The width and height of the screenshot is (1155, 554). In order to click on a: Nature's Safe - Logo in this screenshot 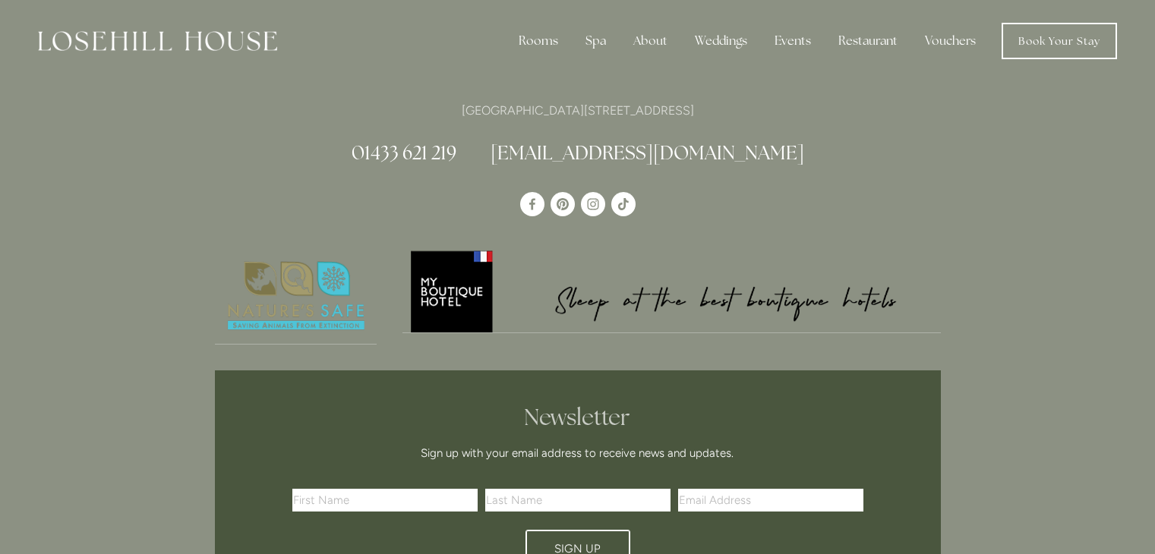, I will do `click(296, 296)`.